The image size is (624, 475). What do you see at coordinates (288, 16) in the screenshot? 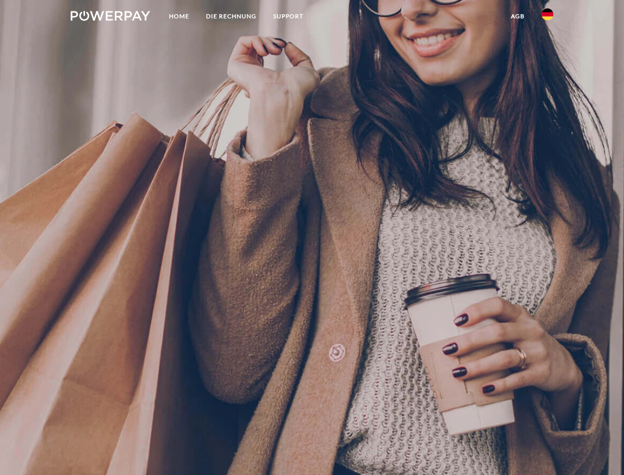
I see `a: SUPPORT` at bounding box center [288, 16].